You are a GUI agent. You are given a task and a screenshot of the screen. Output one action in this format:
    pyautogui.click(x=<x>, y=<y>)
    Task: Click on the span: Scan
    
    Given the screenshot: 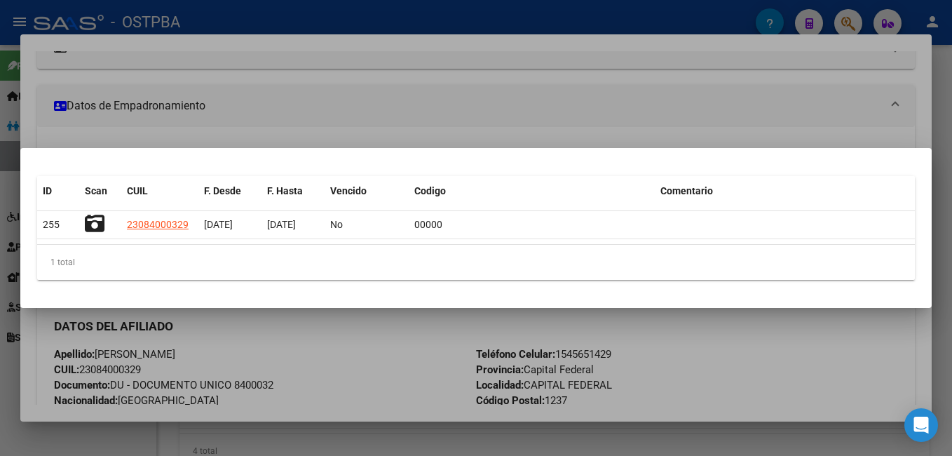 What is the action you would take?
    pyautogui.click(x=96, y=191)
    